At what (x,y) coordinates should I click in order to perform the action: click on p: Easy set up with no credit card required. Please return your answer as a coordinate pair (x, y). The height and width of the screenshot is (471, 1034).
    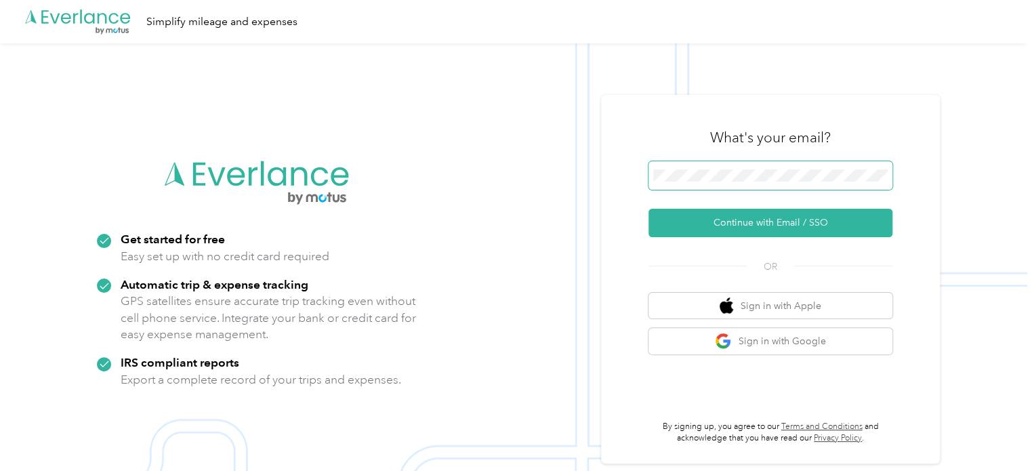
    Looking at the image, I should click on (225, 256).